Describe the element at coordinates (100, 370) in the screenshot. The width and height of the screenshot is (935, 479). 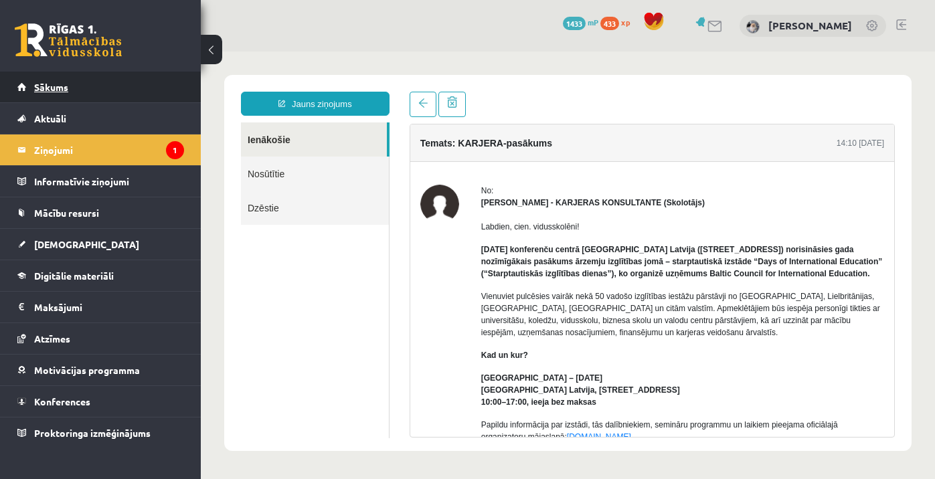
I see `a: Motivācijas programma` at that location.